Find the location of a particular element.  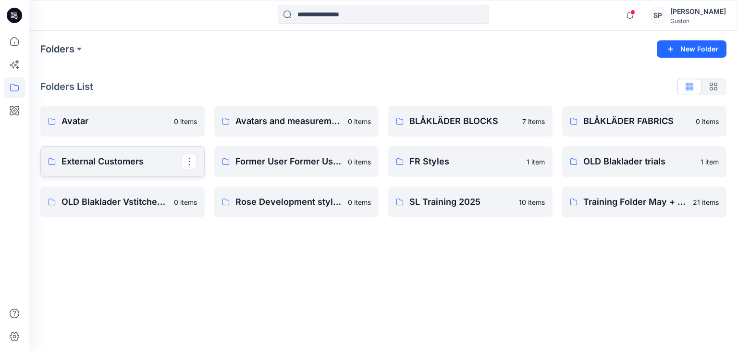

p: 7 items is located at coordinates (533, 121).